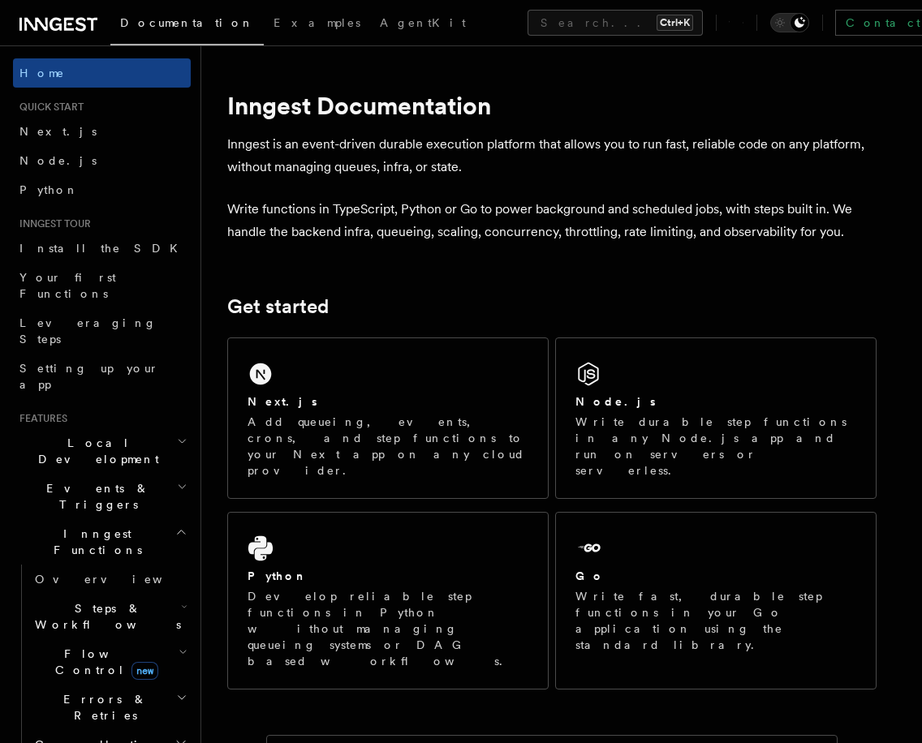 This screenshot has width=922, height=743. What do you see at coordinates (277, 576) in the screenshot?
I see `h2: Python` at bounding box center [277, 576].